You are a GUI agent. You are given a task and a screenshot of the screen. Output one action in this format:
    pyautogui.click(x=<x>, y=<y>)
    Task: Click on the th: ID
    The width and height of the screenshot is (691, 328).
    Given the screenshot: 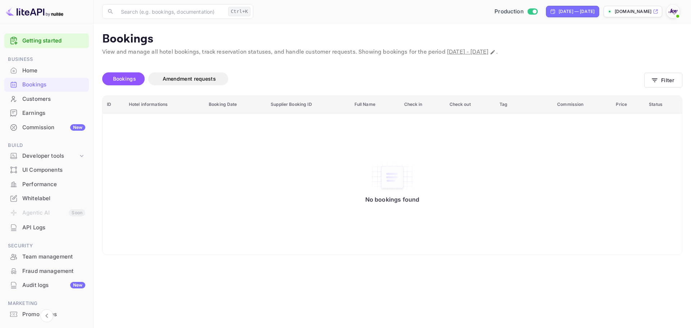 What is the action you would take?
    pyautogui.click(x=113, y=104)
    